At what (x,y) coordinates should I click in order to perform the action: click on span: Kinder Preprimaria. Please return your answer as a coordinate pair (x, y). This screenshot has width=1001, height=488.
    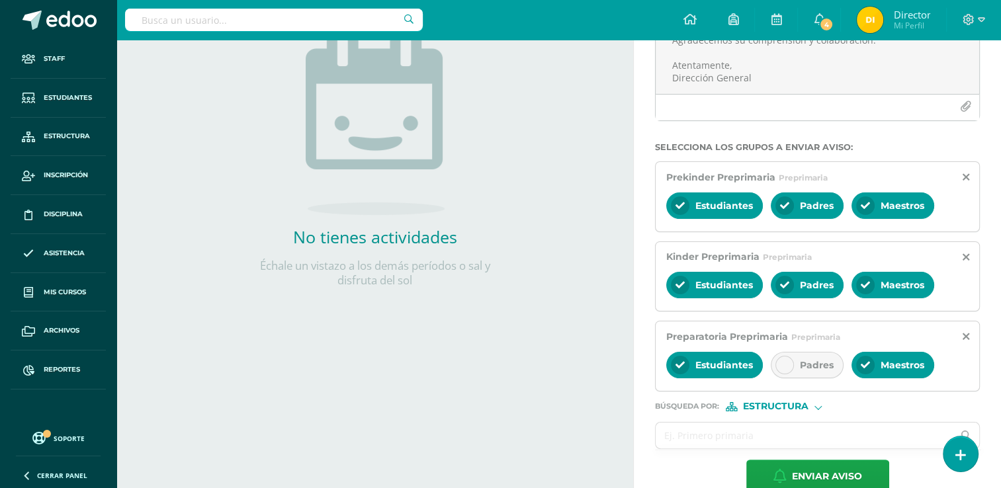
    Looking at the image, I should click on (712, 257).